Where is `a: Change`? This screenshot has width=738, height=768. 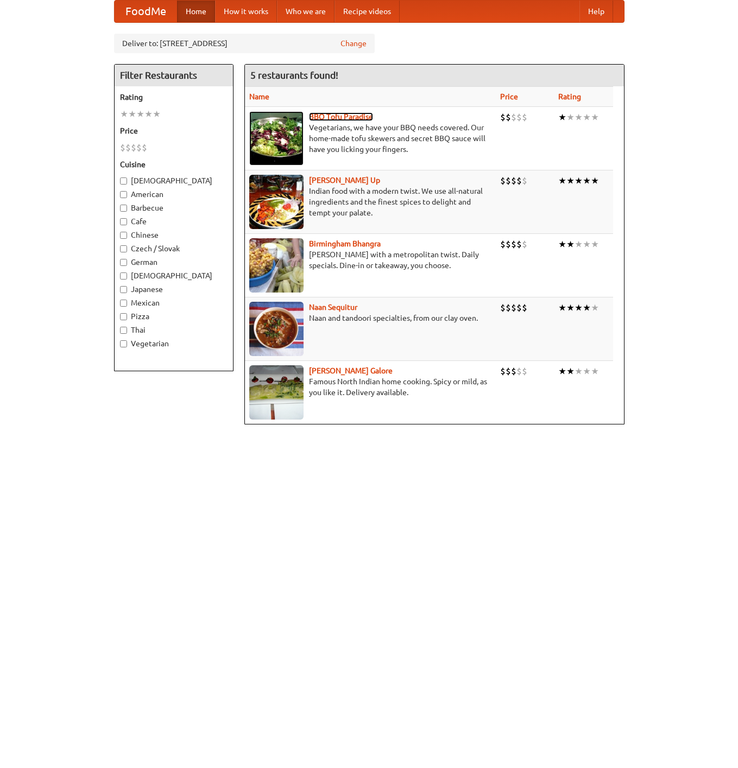 a: Change is located at coordinates (353, 43).